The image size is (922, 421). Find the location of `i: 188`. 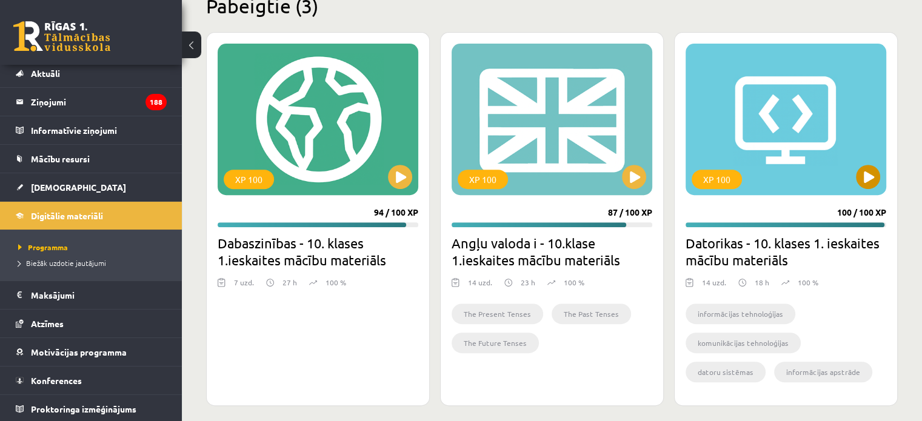

i: 188 is located at coordinates (156, 102).